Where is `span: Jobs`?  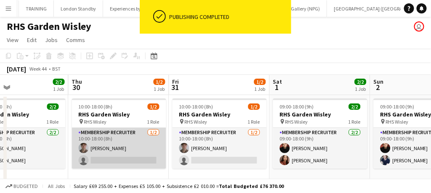 span: Jobs is located at coordinates (51, 40).